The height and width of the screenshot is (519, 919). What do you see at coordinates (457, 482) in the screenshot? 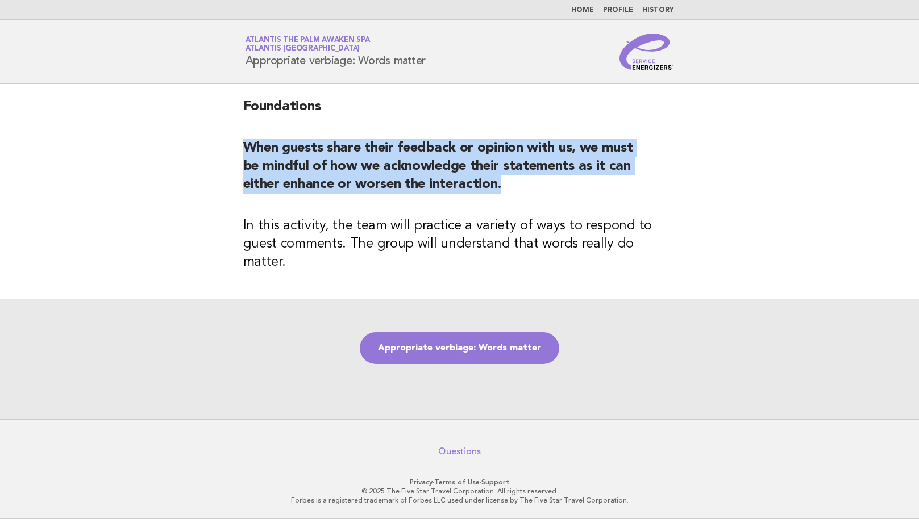
I see `a: Terms of Use` at bounding box center [457, 482].